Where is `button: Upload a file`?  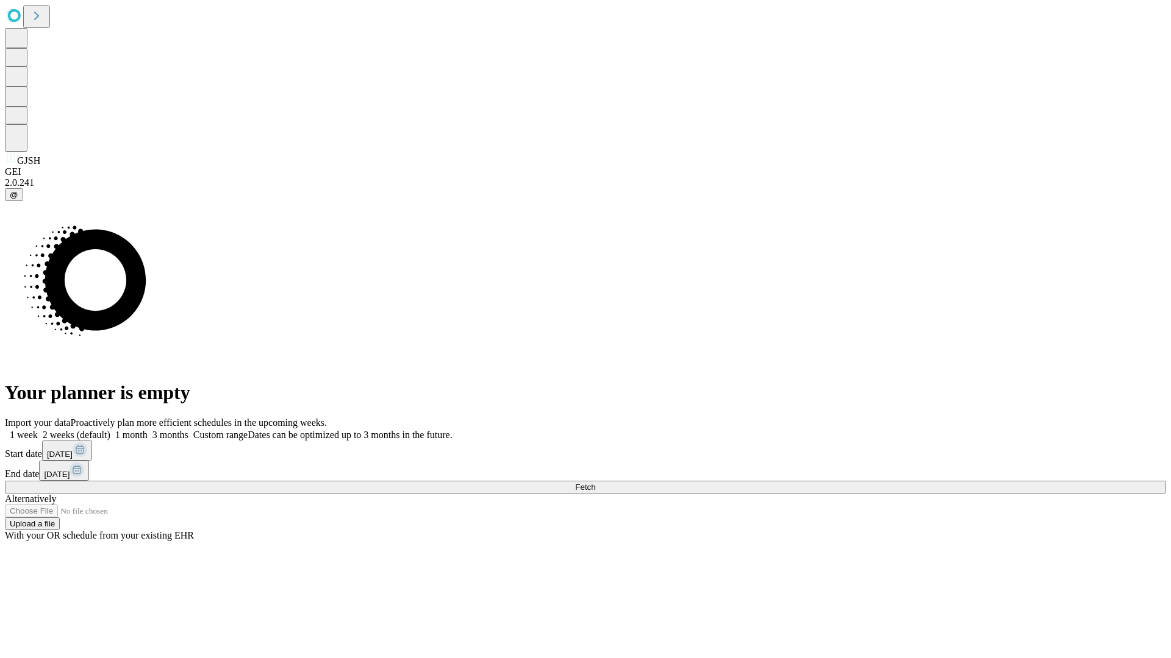 button: Upload a file is located at coordinates (32, 524).